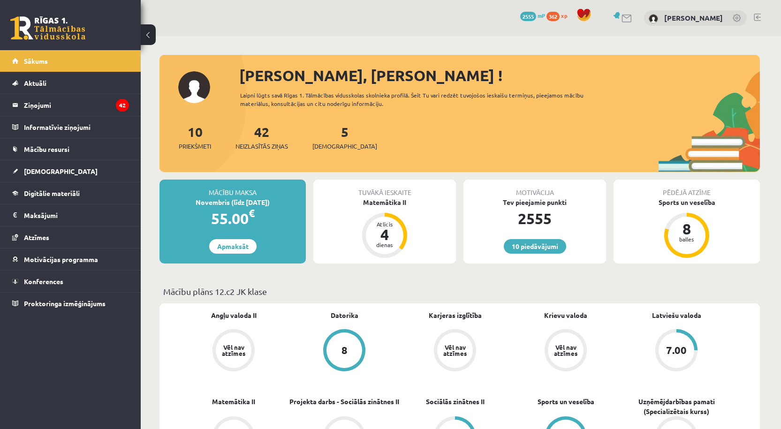  I want to click on a: Sports un veselība 8 balles, so click(687, 228).